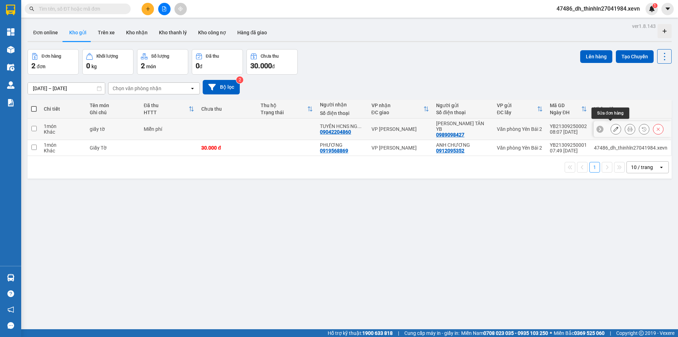  I want to click on div: 09042204860, so click(336, 132).